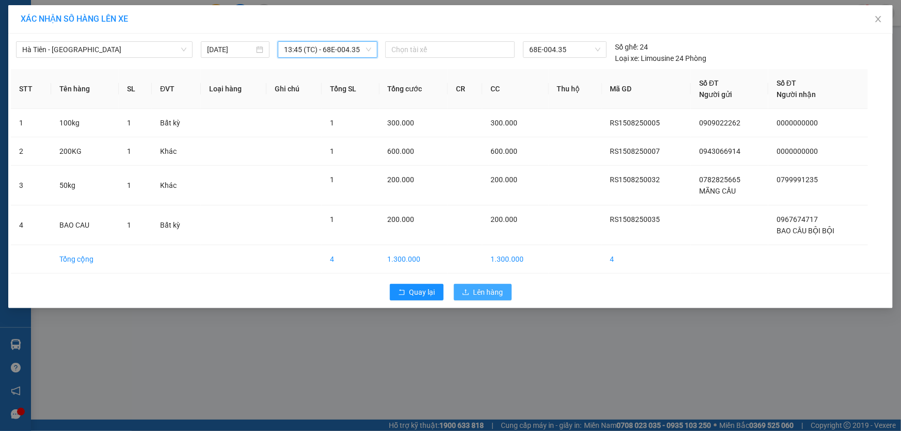 The width and height of the screenshot is (901, 431). What do you see at coordinates (720, 123) in the screenshot?
I see `span: 0909022262` at bounding box center [720, 123].